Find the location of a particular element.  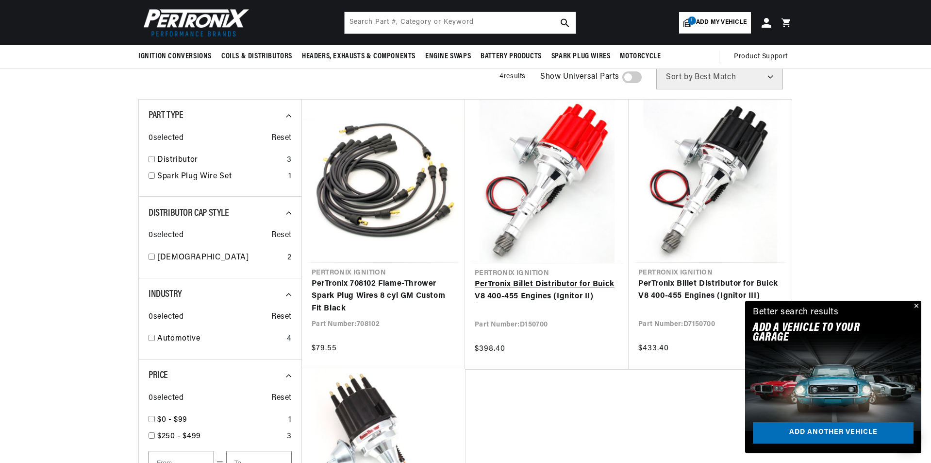

span: Product Support is located at coordinates (761, 57).